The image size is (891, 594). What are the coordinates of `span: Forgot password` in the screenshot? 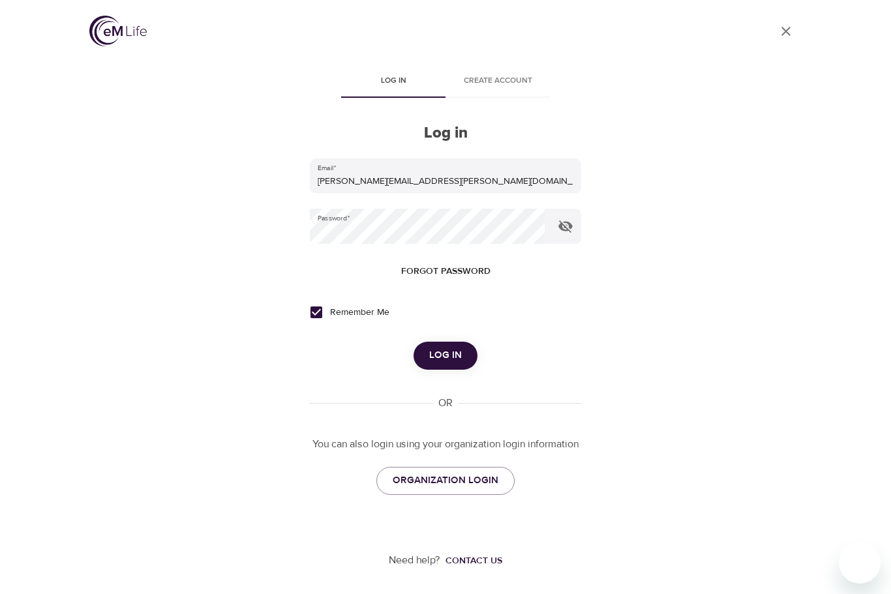 It's located at (446, 271).